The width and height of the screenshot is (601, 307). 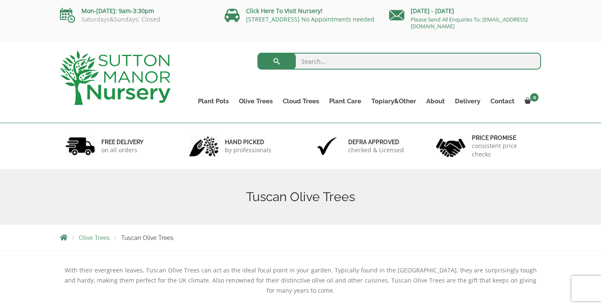 What do you see at coordinates (327, 146) in the screenshot?
I see `img: 3.jpg` at bounding box center [327, 146].